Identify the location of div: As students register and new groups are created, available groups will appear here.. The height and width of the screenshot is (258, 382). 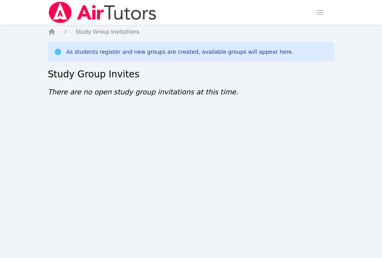
(180, 52).